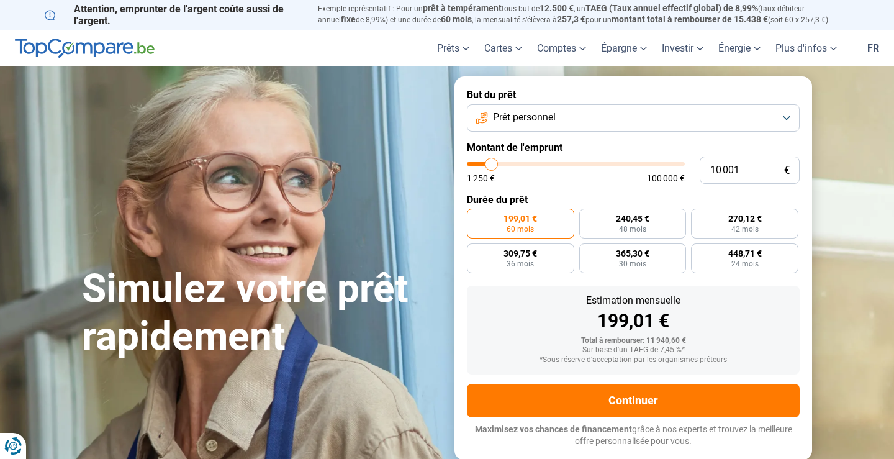 This screenshot has height=459, width=894. Describe the element at coordinates (556, 8) in the screenshot. I see `span: 12.500 €` at that location.